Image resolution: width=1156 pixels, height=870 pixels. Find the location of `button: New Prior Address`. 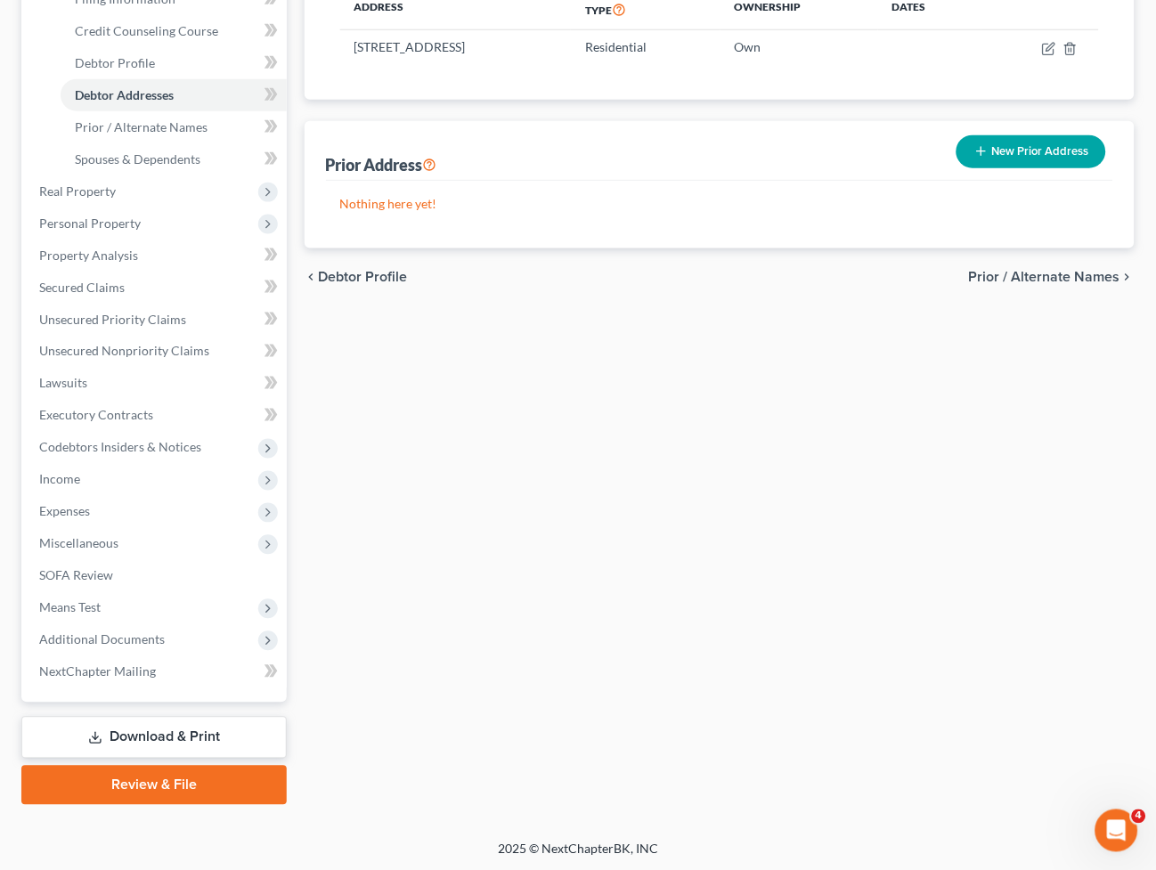

button: New Prior Address is located at coordinates (1031, 151).